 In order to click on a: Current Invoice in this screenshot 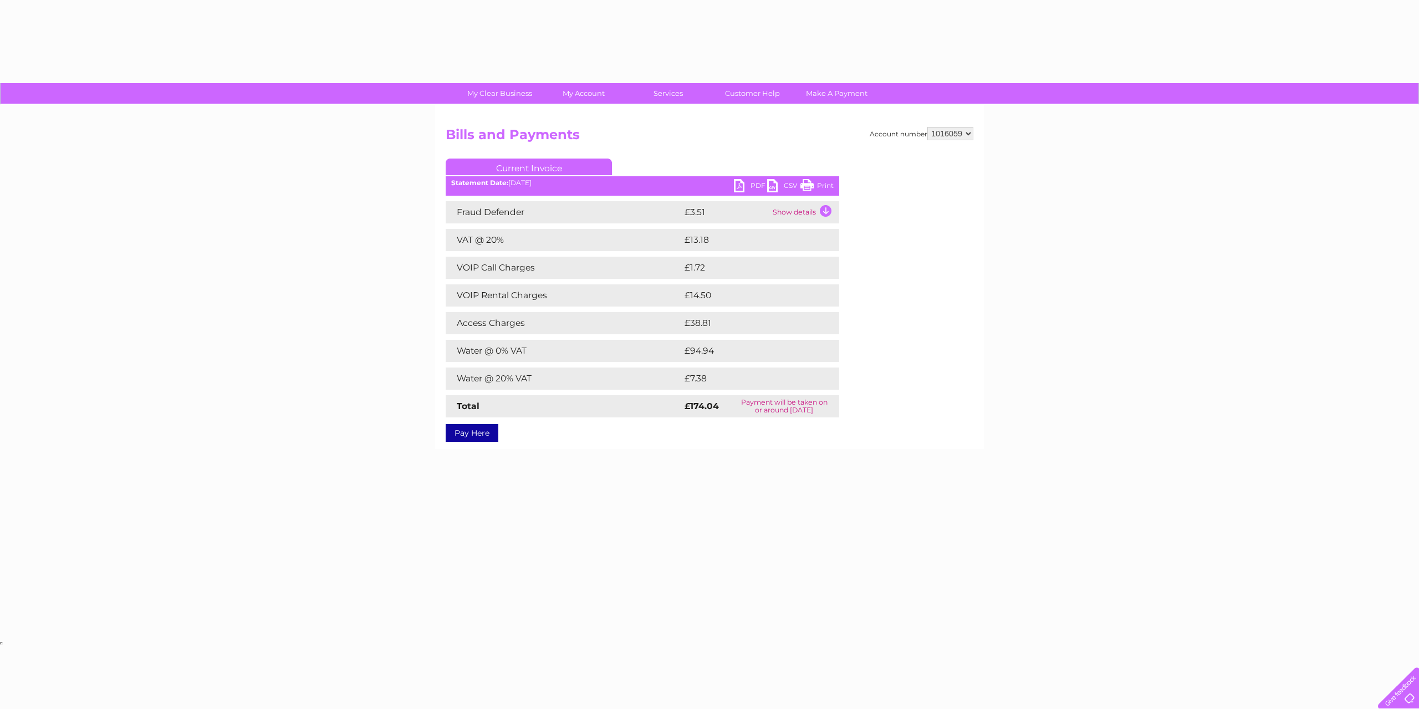, I will do `click(529, 167)`.